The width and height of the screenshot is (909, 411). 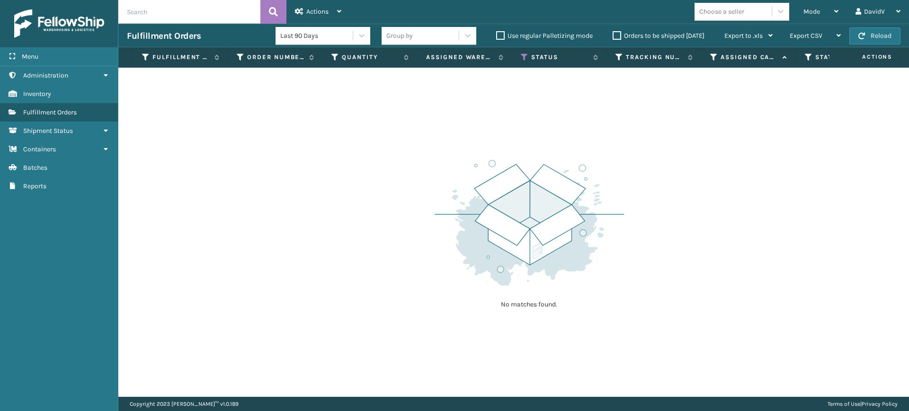 I want to click on a: Terms of Use, so click(x=844, y=404).